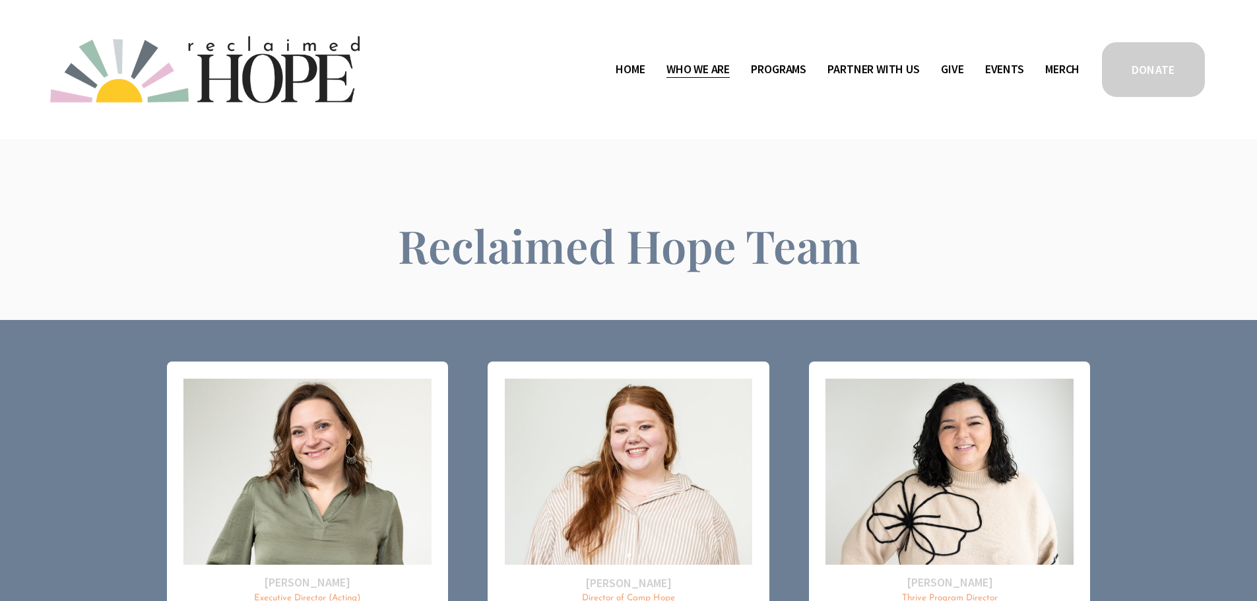 Image resolution: width=1257 pixels, height=601 pixels. What do you see at coordinates (1063, 70) in the screenshot?
I see `a: Merch` at bounding box center [1063, 70].